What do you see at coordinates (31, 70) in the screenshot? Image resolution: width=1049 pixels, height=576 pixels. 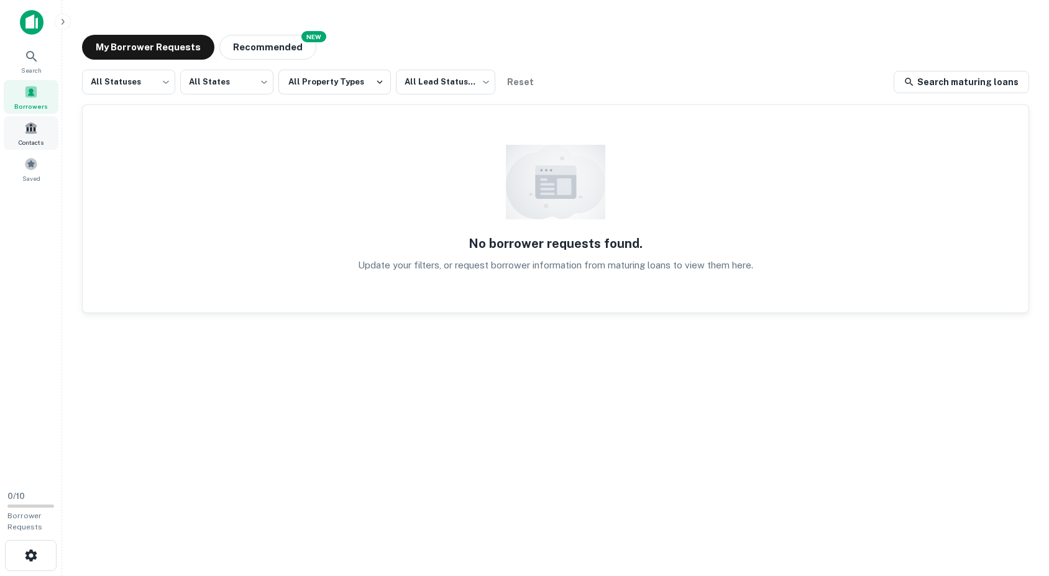 I see `span: Search` at bounding box center [31, 70].